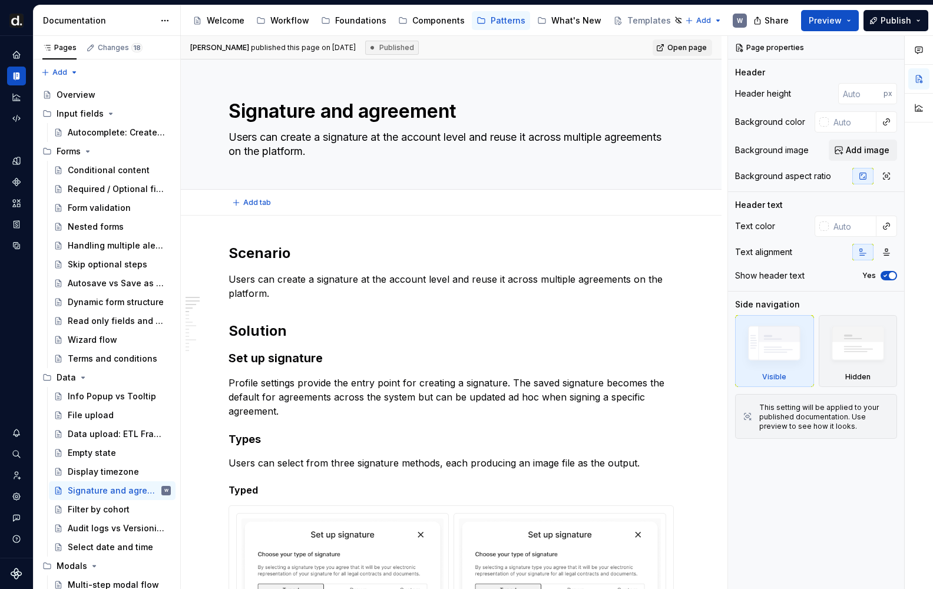  I want to click on button: Preview, so click(830, 21).